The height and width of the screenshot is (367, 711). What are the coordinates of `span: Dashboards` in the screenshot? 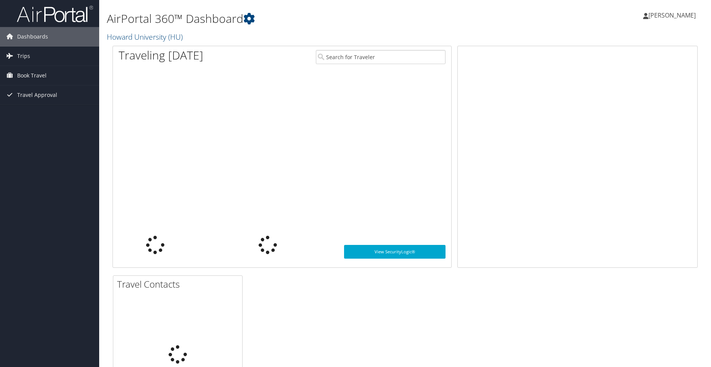 It's located at (32, 37).